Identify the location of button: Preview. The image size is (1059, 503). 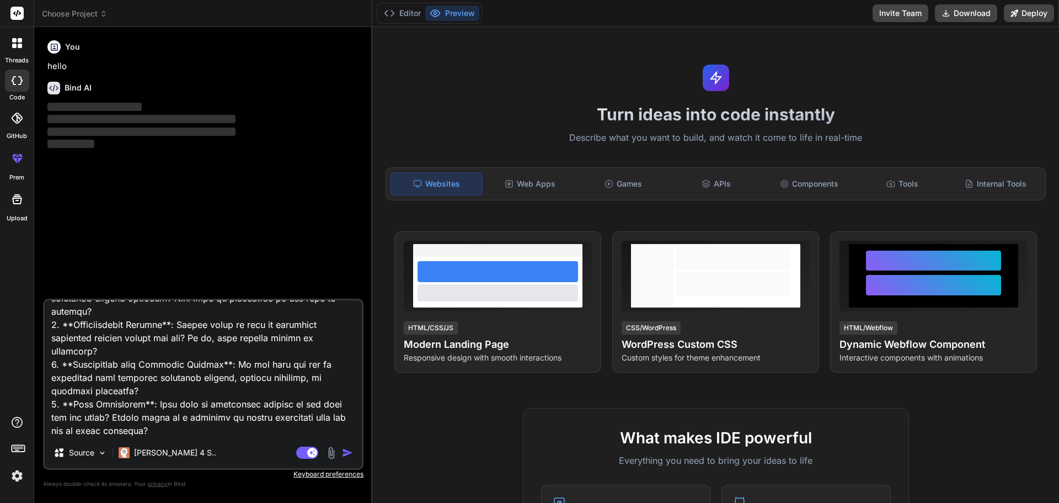
(452, 13).